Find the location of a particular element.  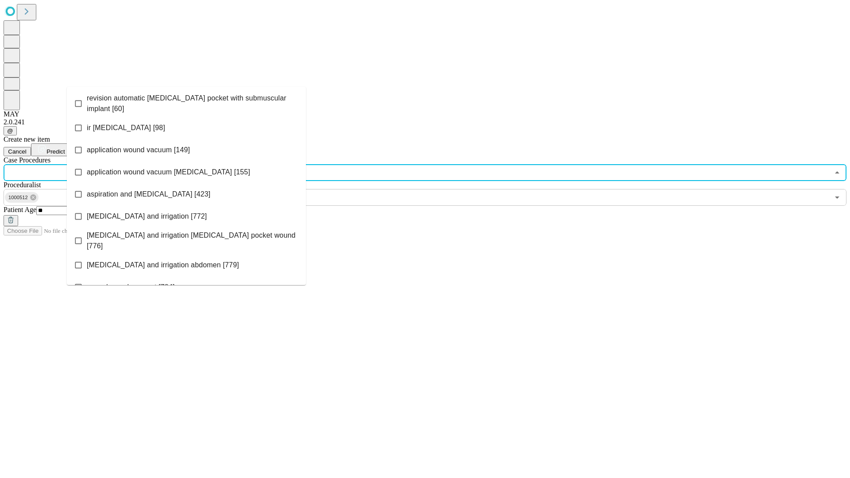

span: Proceduralist is located at coordinates (22, 185).